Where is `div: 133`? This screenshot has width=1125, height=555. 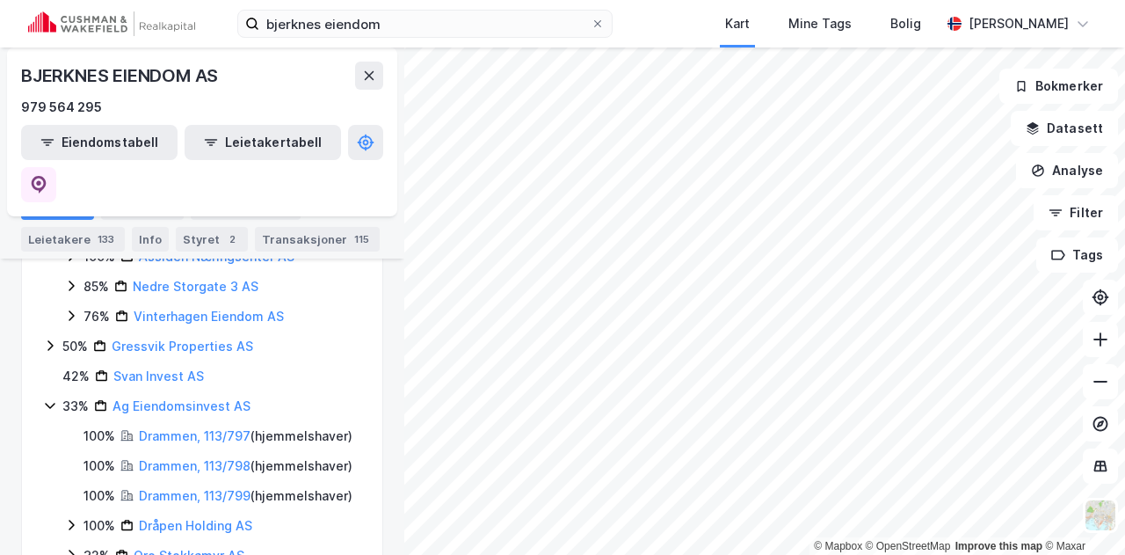
div: 133 is located at coordinates (105, 239).